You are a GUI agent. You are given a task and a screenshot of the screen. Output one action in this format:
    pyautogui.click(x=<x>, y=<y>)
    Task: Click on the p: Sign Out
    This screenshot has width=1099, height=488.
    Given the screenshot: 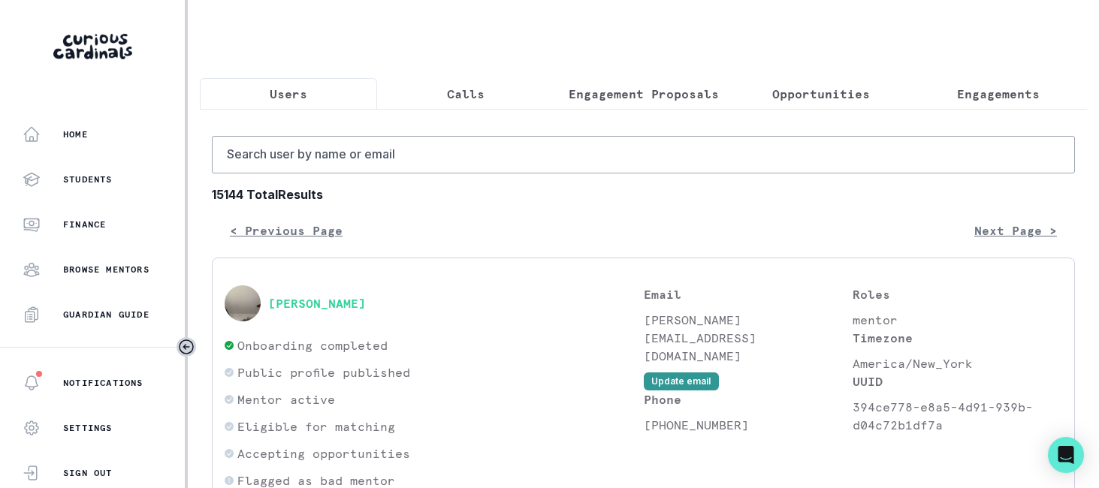 What is the action you would take?
    pyautogui.click(x=88, y=473)
    